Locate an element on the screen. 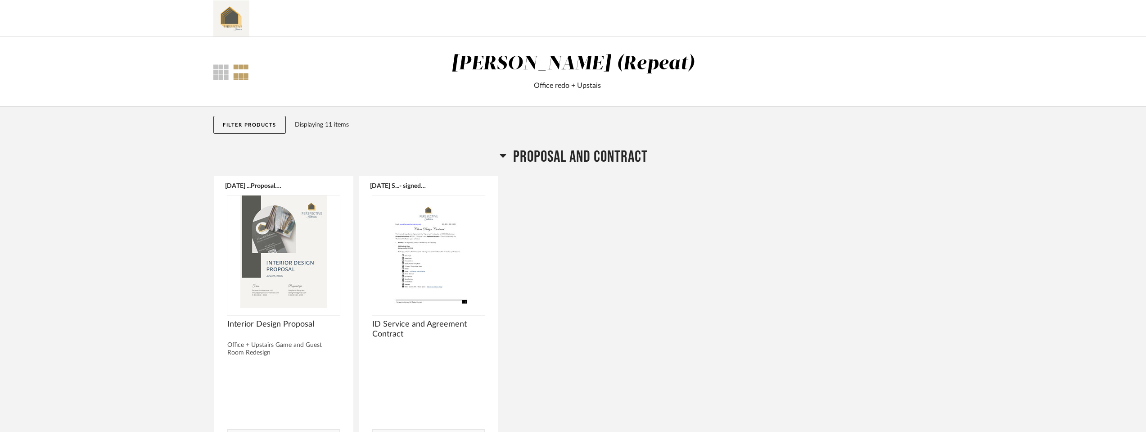 The image size is (1146, 432). span: Interior Design Proposal is located at coordinates (284, 324).